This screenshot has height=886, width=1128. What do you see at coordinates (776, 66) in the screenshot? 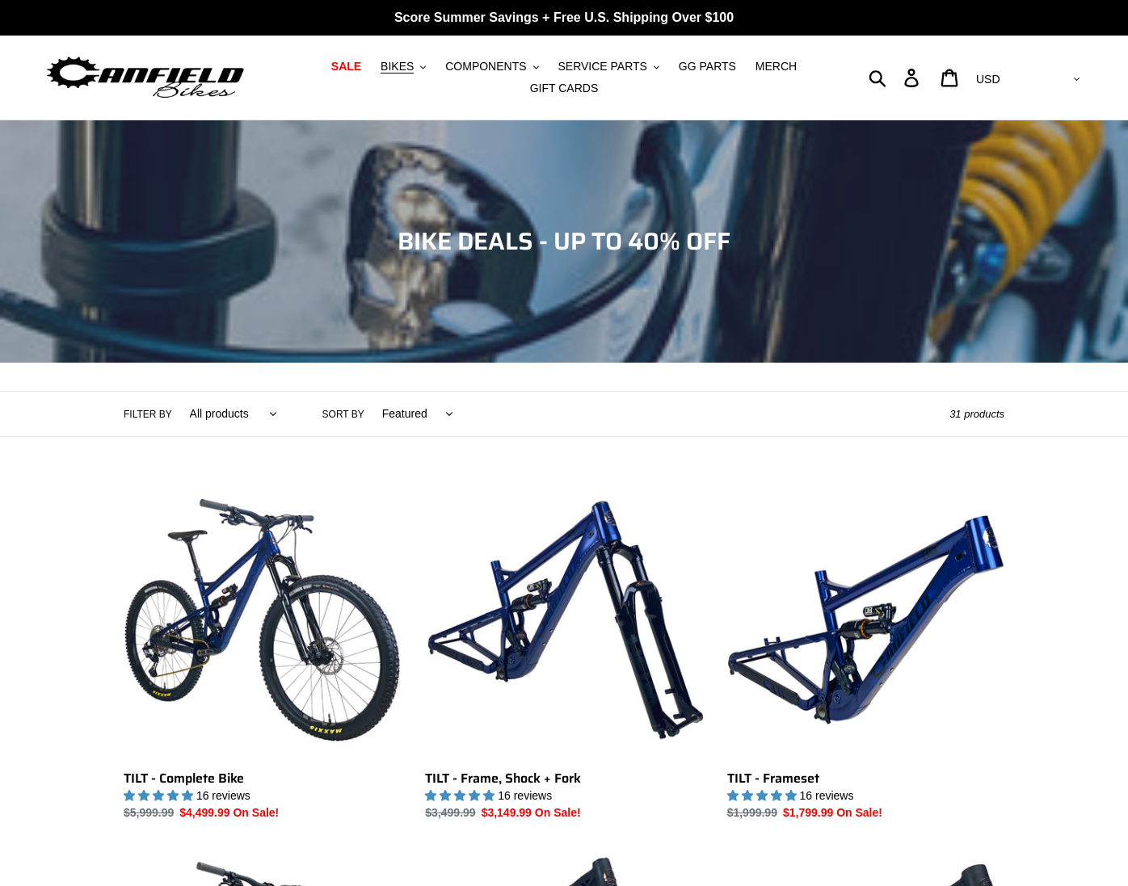
I see `span: MERCH` at bounding box center [776, 66].